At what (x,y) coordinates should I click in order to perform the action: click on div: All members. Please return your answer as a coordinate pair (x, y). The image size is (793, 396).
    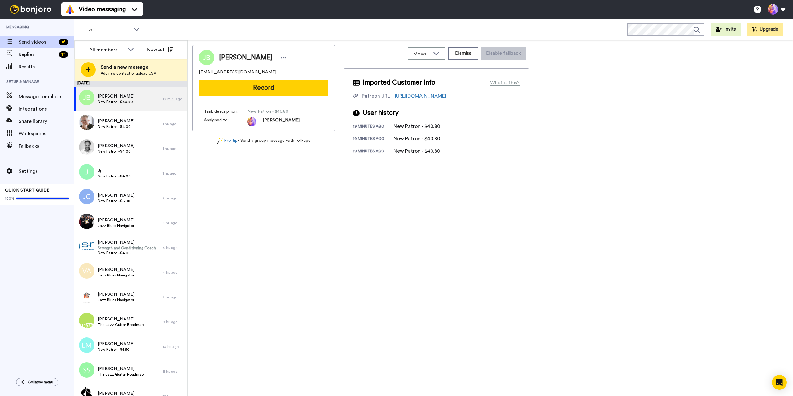
    Looking at the image, I should click on (107, 50).